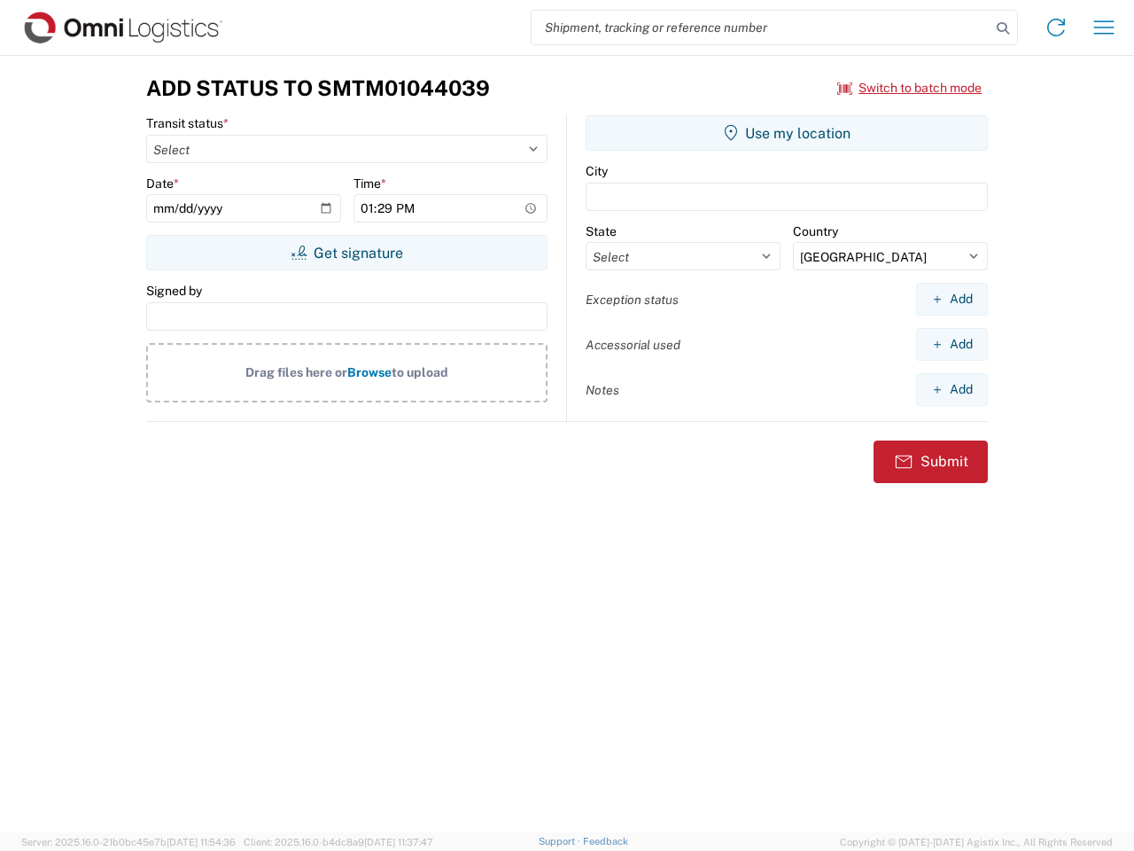  I want to click on span: Drag files here or, so click(296, 372).